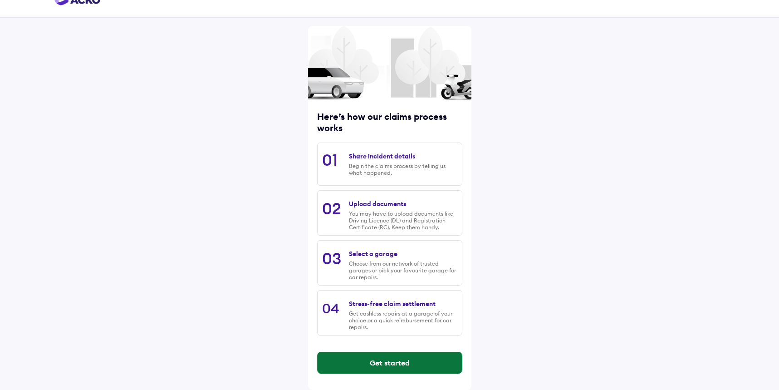 Image resolution: width=779 pixels, height=390 pixels. Describe the element at coordinates (403, 270) in the screenshot. I see `div: Choose from our network of trusted garages or pick your favourite garage for car repairs.` at that location.